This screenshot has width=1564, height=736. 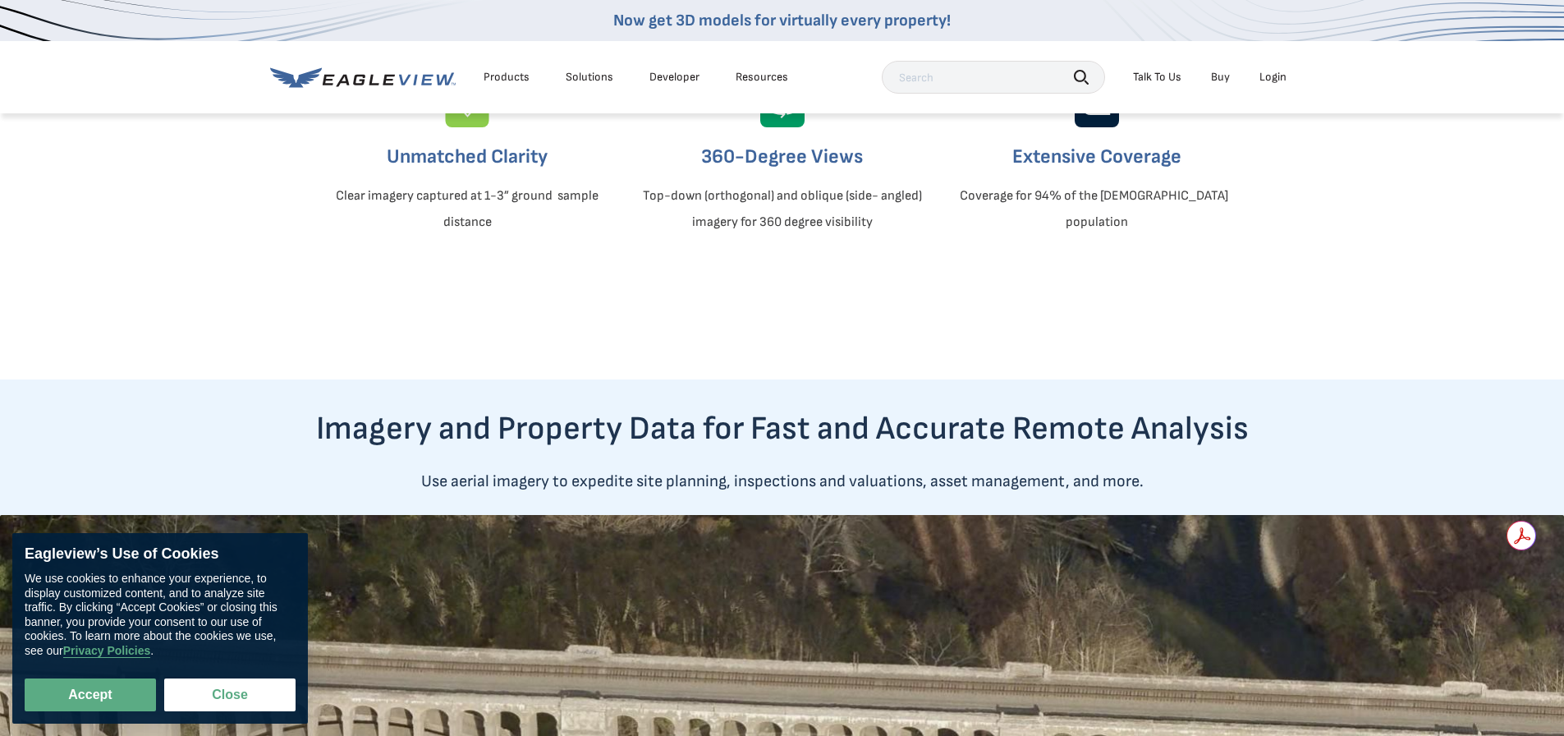 What do you see at coordinates (107, 650) in the screenshot?
I see `a: Privacy Policies` at bounding box center [107, 650].